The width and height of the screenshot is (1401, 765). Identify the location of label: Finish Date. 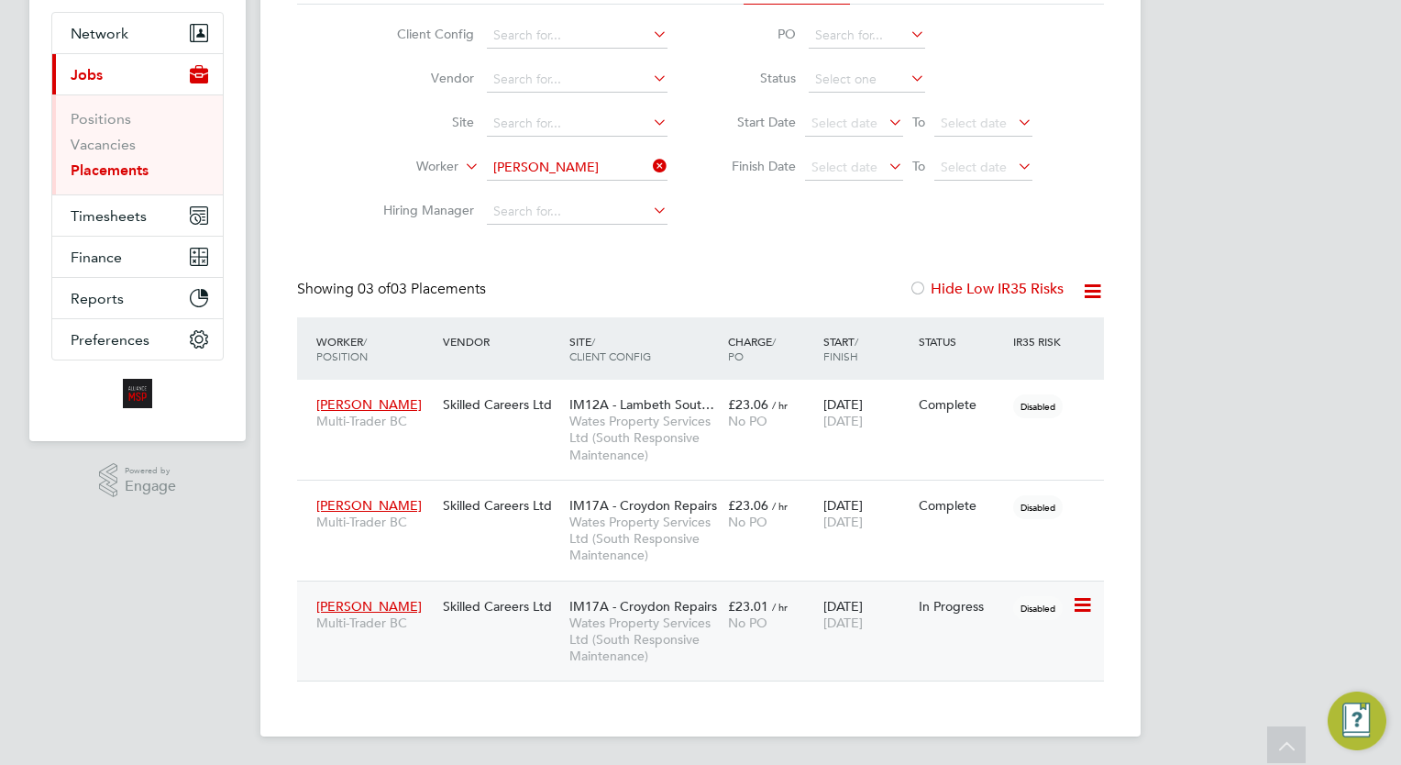
(755, 166).